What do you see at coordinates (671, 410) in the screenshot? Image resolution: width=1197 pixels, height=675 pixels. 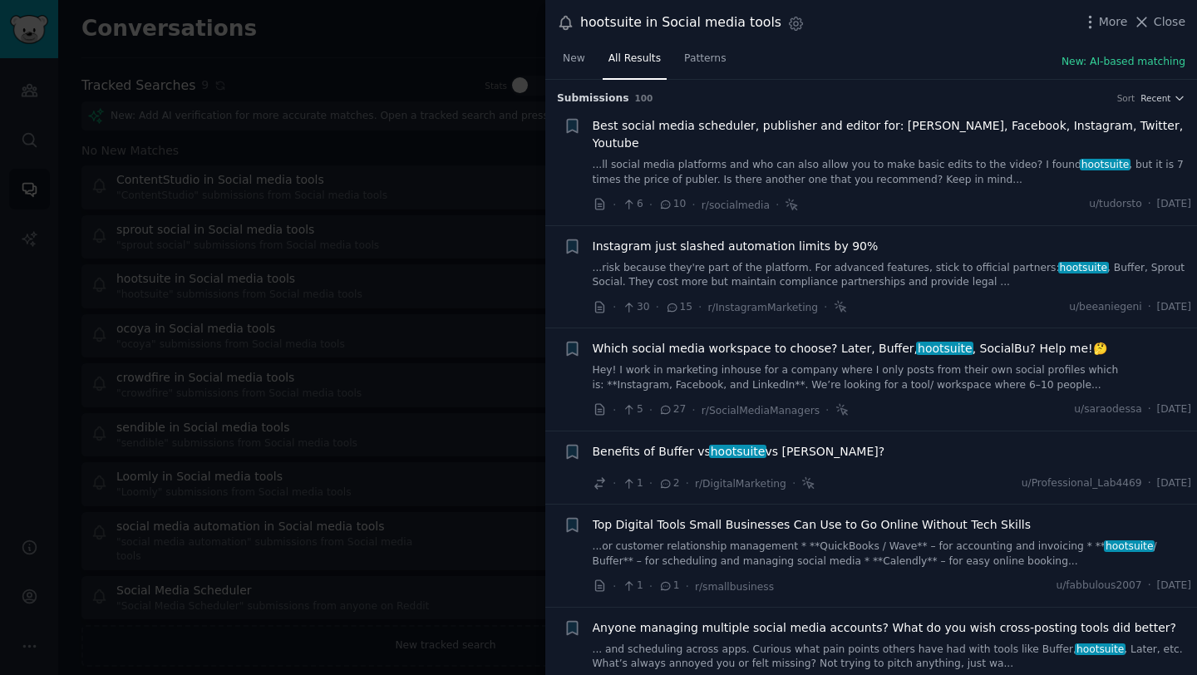 I see `span: 27` at bounding box center [671, 410].